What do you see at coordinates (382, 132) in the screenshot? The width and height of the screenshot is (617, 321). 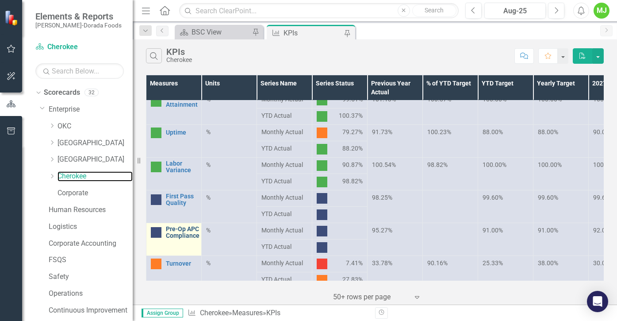 I see `span: 91.73%` at bounding box center [382, 132].